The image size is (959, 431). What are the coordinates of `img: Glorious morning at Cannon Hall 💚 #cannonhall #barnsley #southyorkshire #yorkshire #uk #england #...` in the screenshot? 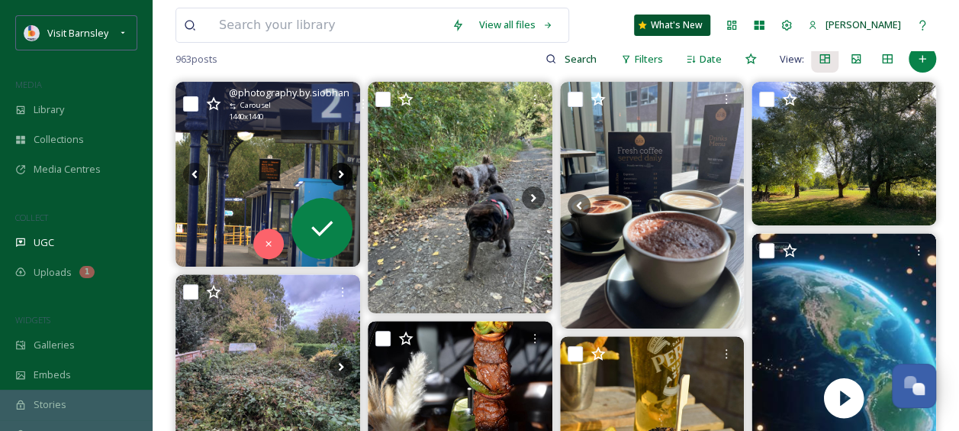 It's located at (844, 153).